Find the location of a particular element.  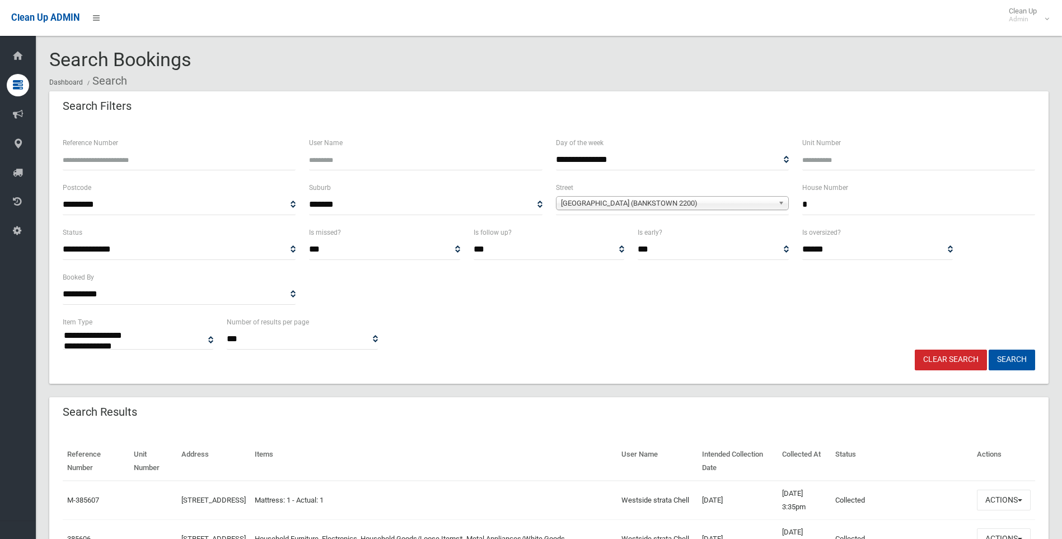

span: Search Bookings is located at coordinates (120, 59).